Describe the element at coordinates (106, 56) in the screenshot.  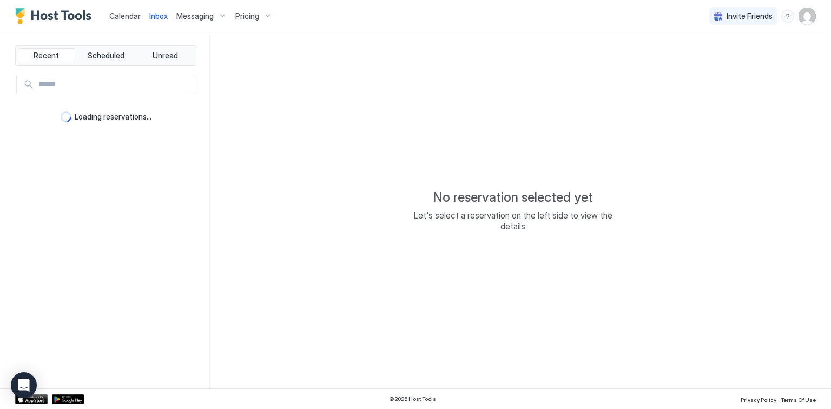
I see `span: Scheduled` at that location.